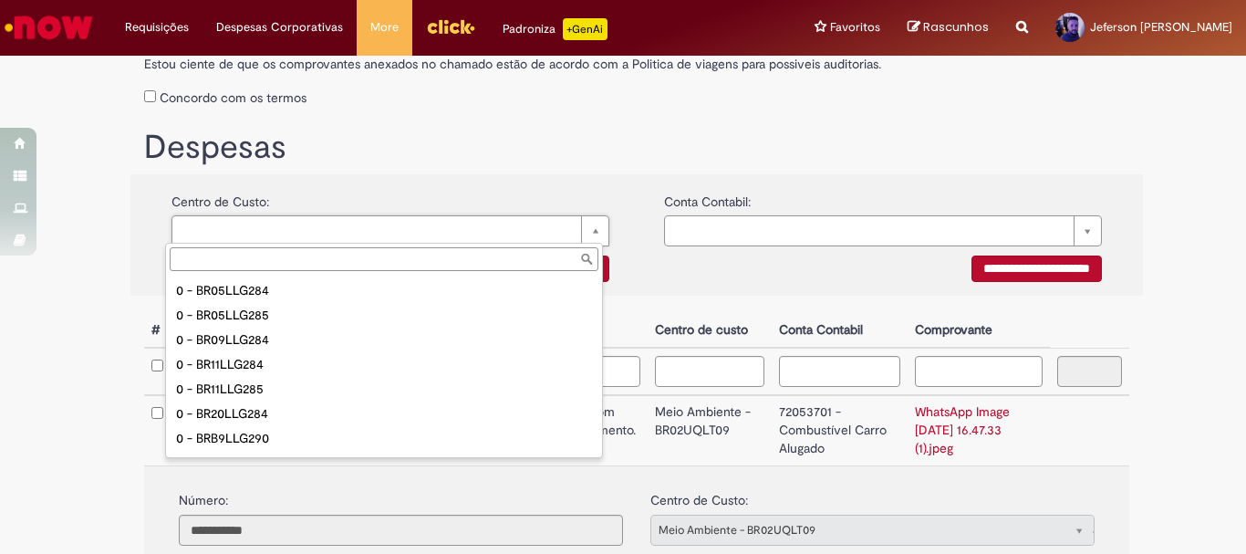 The width and height of the screenshot is (1246, 554). Describe the element at coordinates (384, 413) in the screenshot. I see `div: 0 - BR20LLG284` at that location.